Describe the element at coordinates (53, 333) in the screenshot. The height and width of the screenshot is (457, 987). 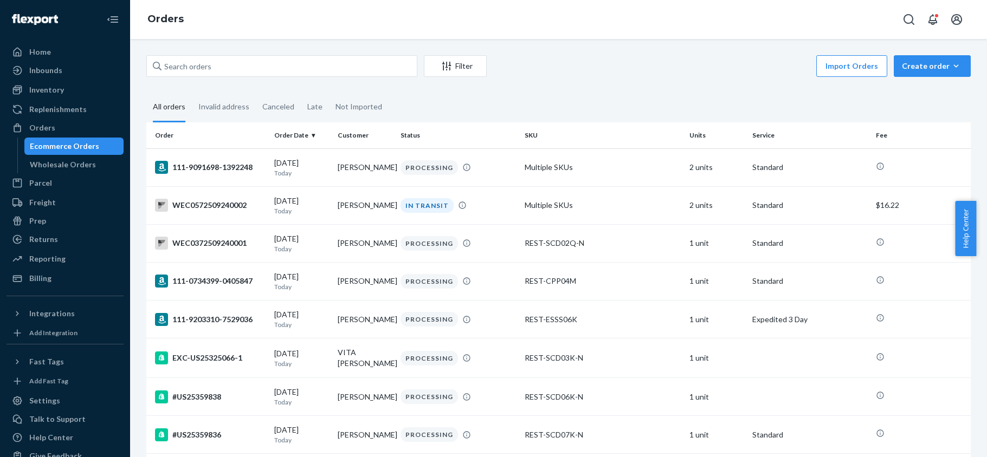
I see `div: Add Integration` at that location.